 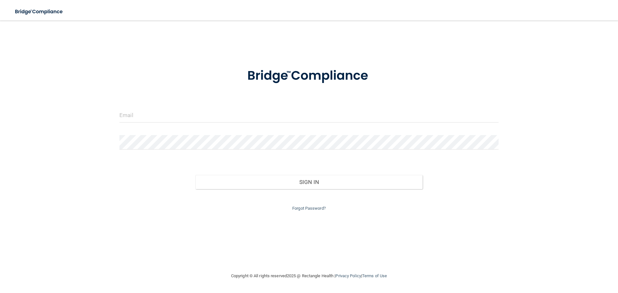 What do you see at coordinates (309, 115) in the screenshot?
I see `input: Email` at bounding box center [309, 115].